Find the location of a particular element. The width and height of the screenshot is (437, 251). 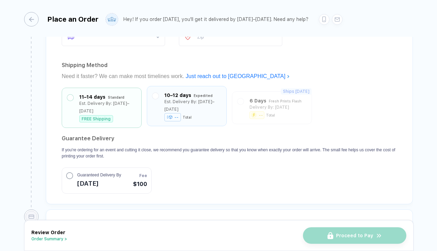

div: Place an Order is located at coordinates (73, 19).